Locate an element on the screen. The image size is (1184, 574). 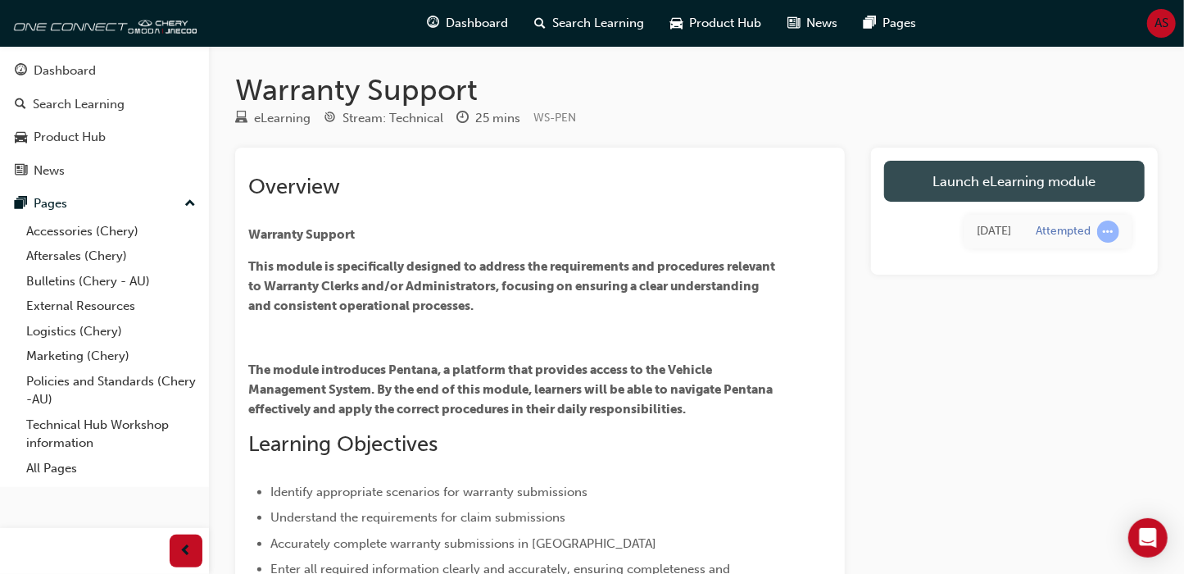
span: This module is specifically designed to address the requirements and procedures relevant to Warra... is located at coordinates (513, 286).